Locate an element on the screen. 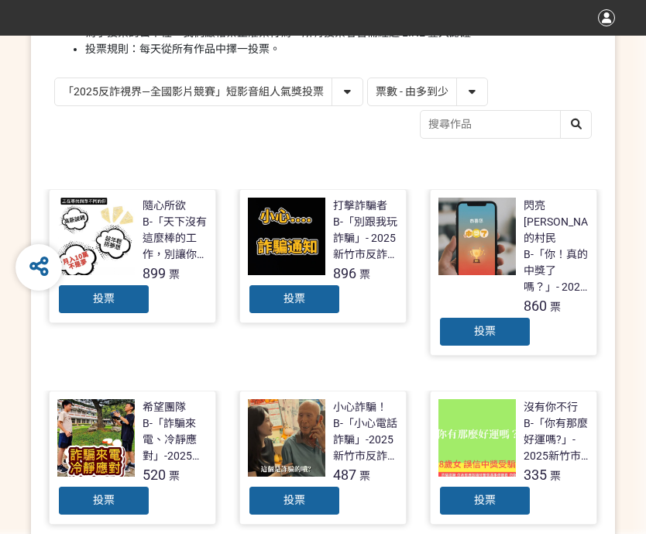 The height and width of the screenshot is (534, 646). span: 899 is located at coordinates (154, 273).